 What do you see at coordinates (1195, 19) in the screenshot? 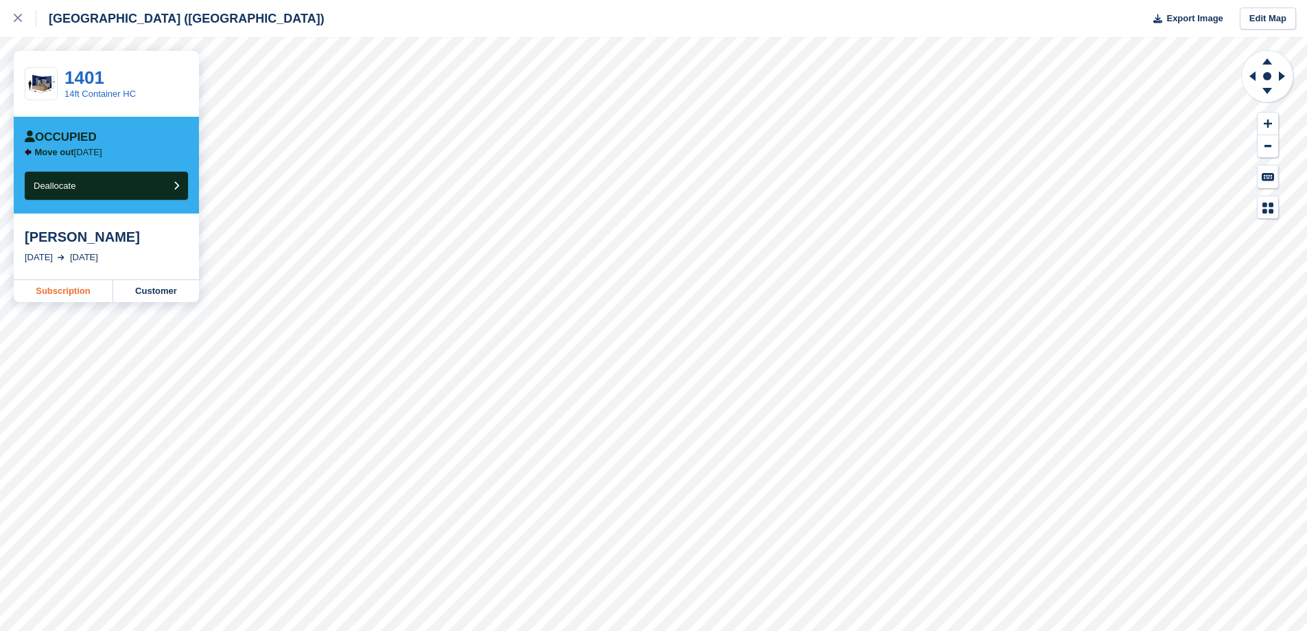
I see `span: Export Image` at bounding box center [1195, 19].